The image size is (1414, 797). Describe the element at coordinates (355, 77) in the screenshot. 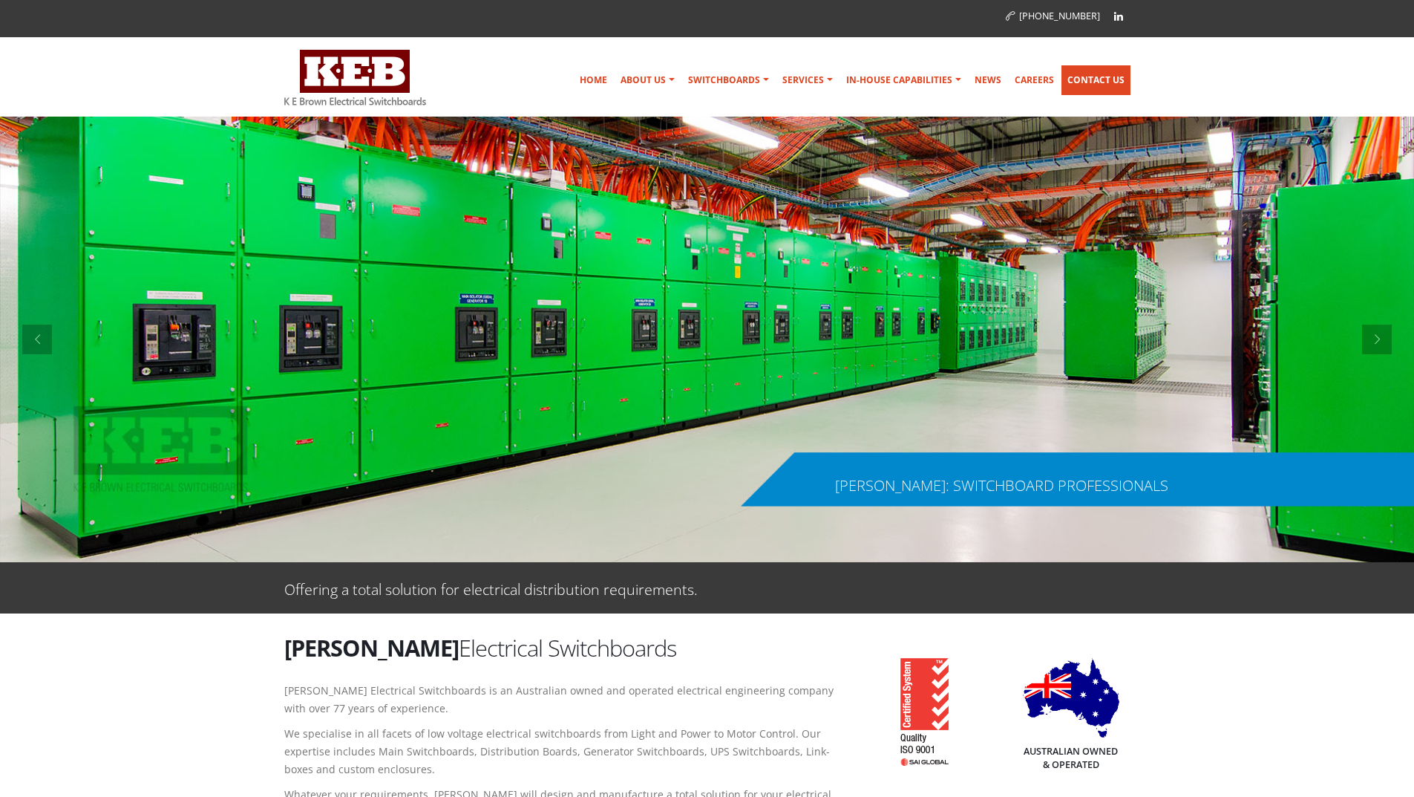

I see `img: K E Brown Electrical Switchboards` at that location.